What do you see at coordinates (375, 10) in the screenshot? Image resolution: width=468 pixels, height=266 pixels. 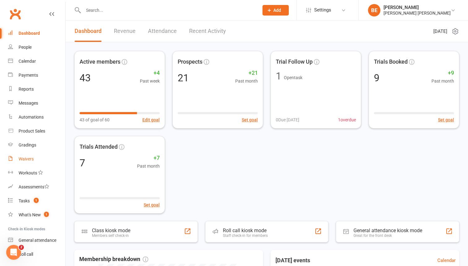 I see `div: BE` at bounding box center [375, 10].